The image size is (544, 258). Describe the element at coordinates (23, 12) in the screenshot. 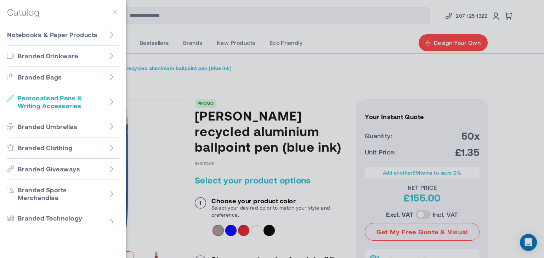

I see `h5: Catalog` at that location.